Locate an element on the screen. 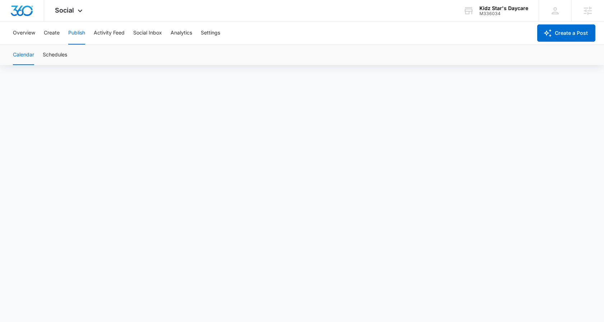 Image resolution: width=604 pixels, height=322 pixels. div: Keywords by Traffic is located at coordinates (100, 45).